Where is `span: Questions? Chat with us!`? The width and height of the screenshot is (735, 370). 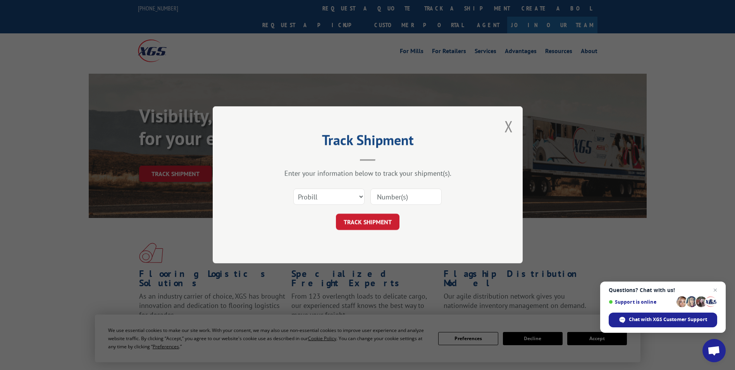
span: Questions? Chat with us! is located at coordinates (663, 290).